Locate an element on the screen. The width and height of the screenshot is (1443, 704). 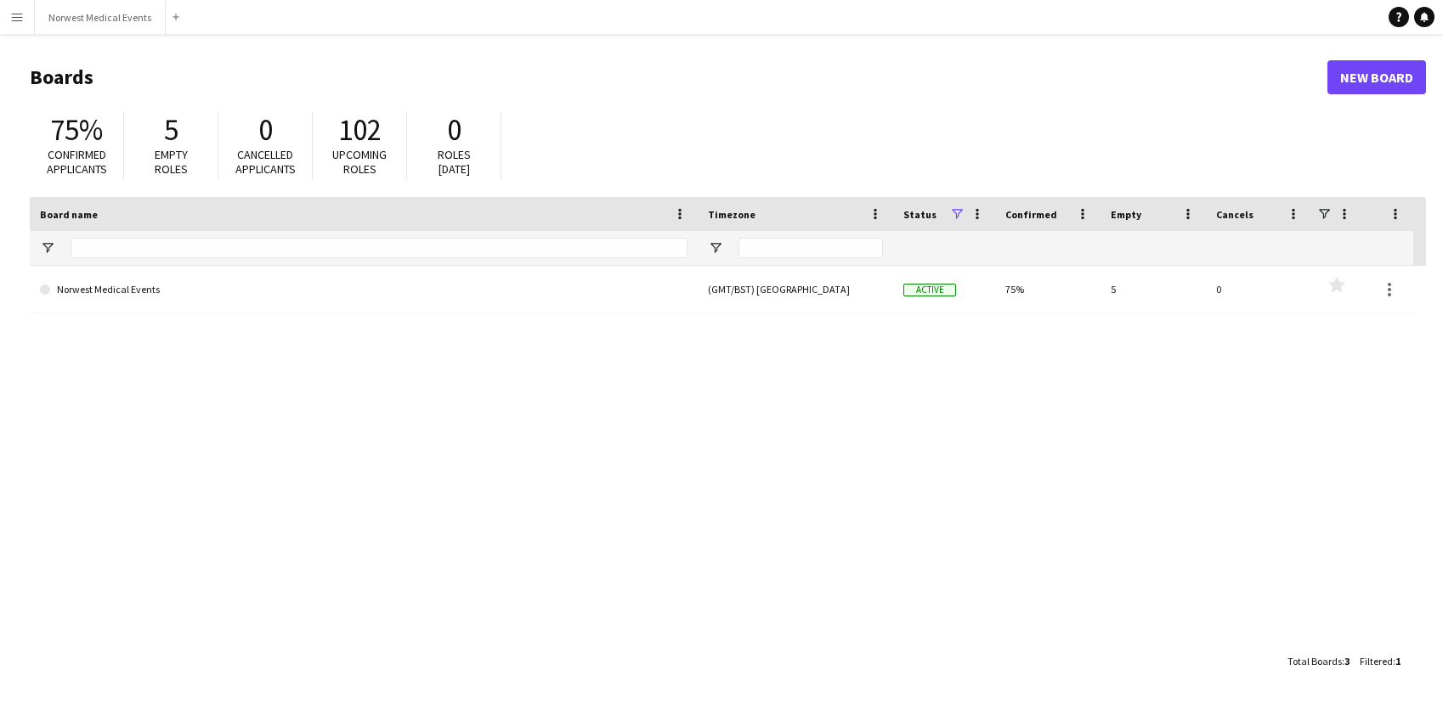
span: Board name is located at coordinates (69, 214).